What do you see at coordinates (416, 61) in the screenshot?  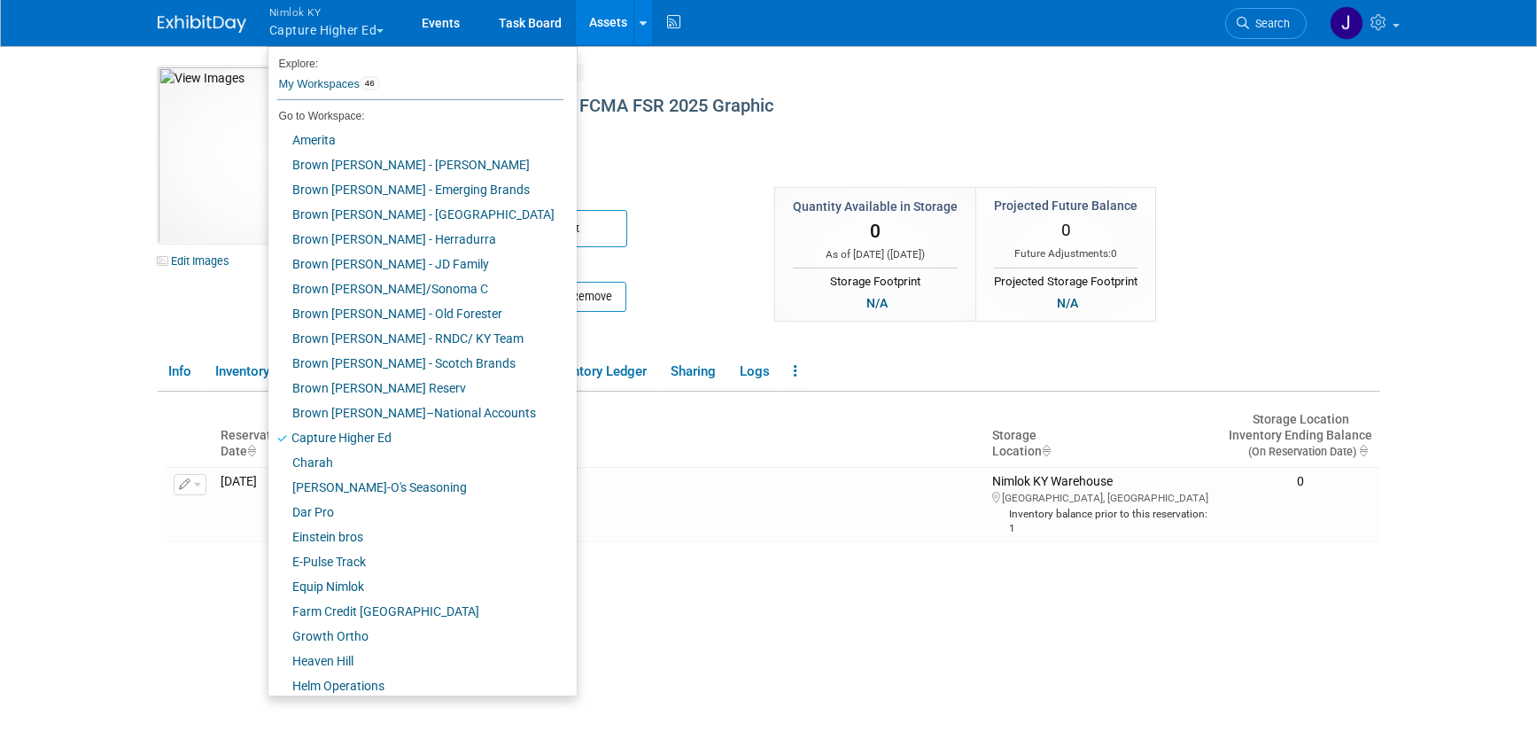 I see `li: Explore:` at bounding box center [416, 61].